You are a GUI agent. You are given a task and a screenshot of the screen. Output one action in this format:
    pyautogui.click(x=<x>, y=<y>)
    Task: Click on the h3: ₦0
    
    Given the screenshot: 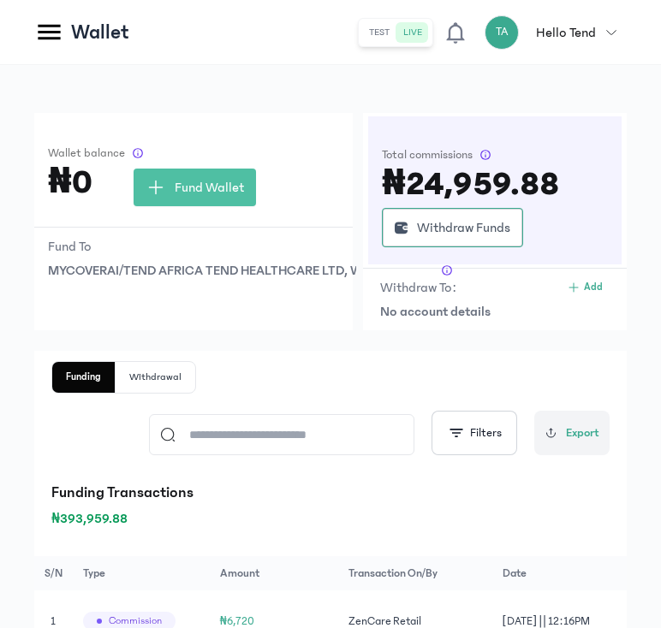 What is the action you would take?
    pyautogui.click(x=70, y=182)
    